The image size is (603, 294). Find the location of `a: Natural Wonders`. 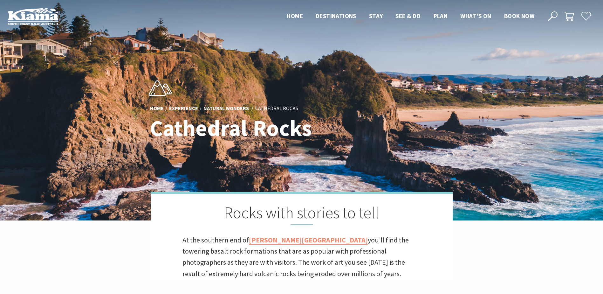

a: Natural Wonders is located at coordinates (226, 108).